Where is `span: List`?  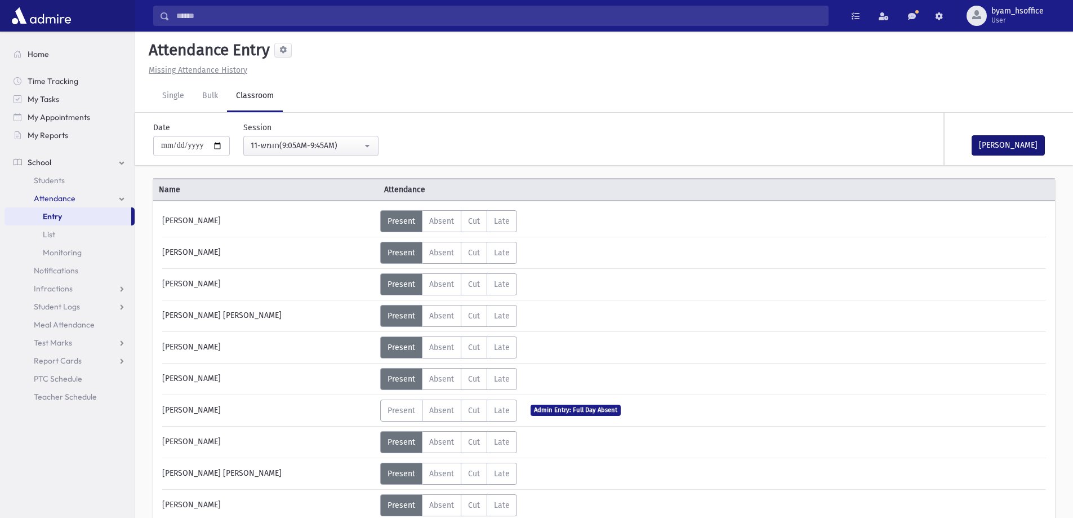 span: List is located at coordinates (49, 234).